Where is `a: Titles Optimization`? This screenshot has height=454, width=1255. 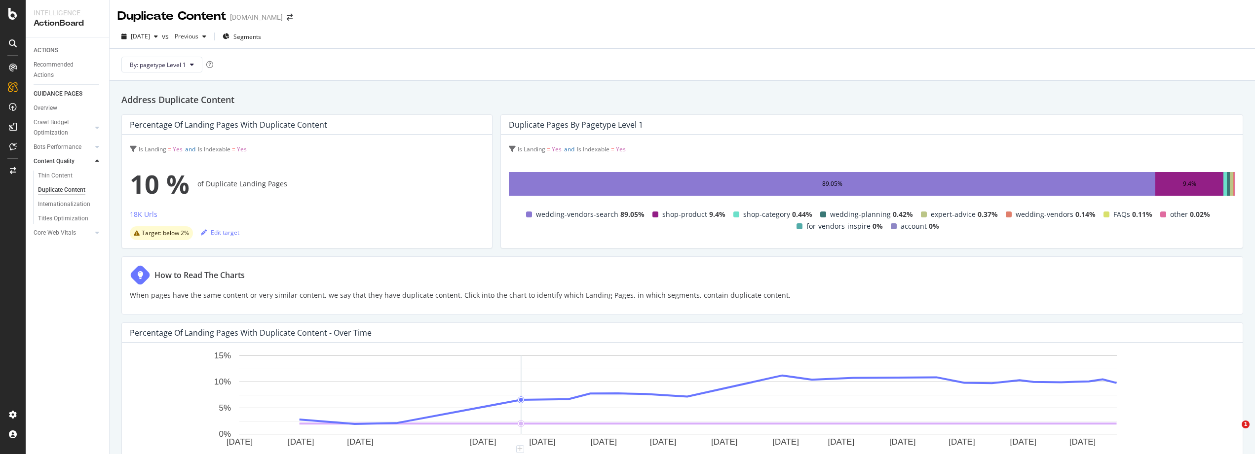
a: Titles Optimization is located at coordinates (70, 219).